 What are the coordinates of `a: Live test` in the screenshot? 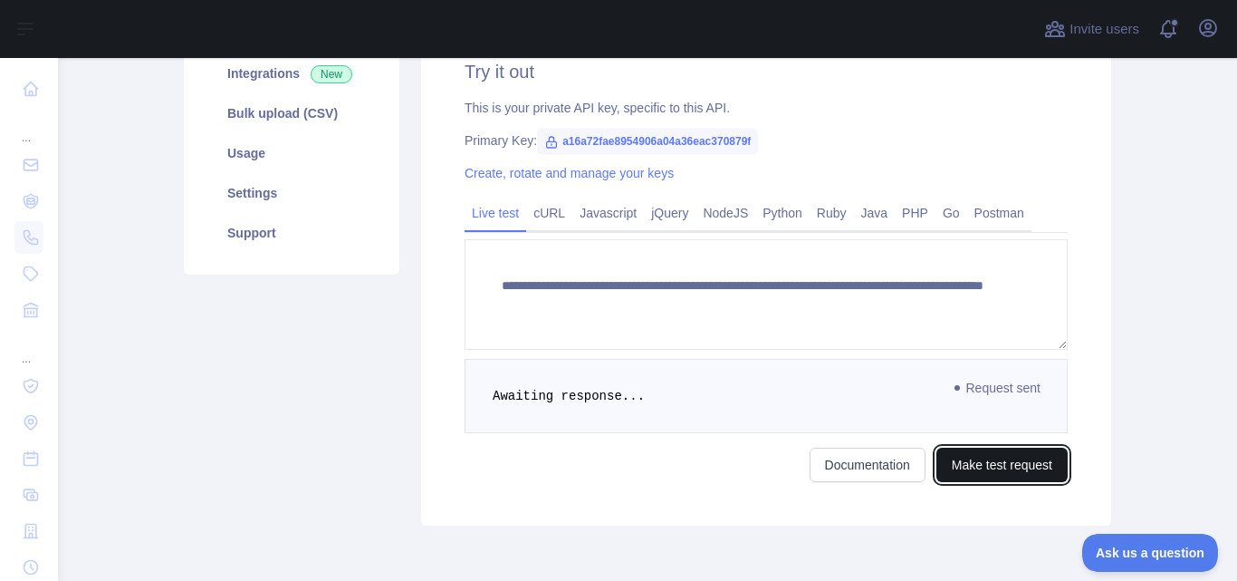 It's located at (495, 213).